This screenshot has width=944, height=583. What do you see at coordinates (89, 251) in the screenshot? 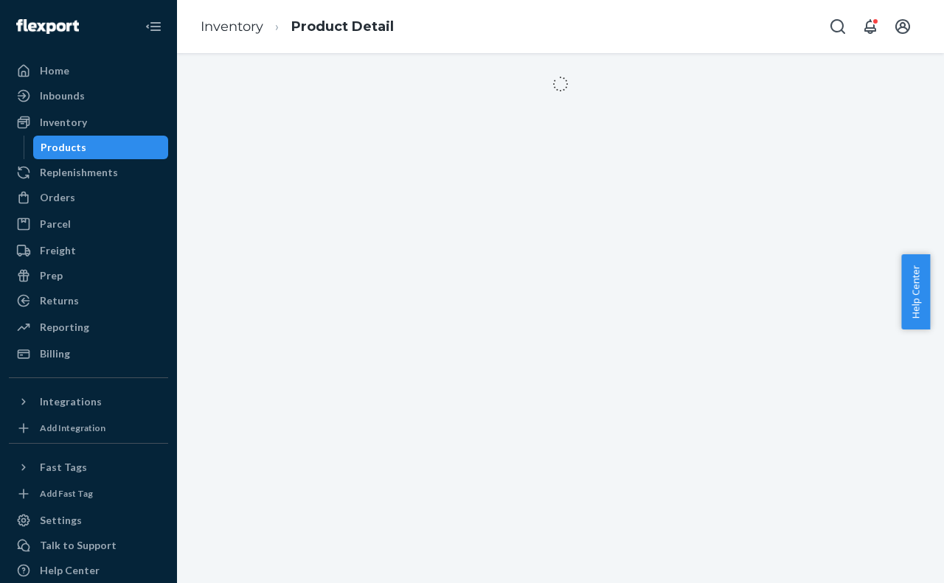
I see `a: Freight` at bounding box center [89, 251].